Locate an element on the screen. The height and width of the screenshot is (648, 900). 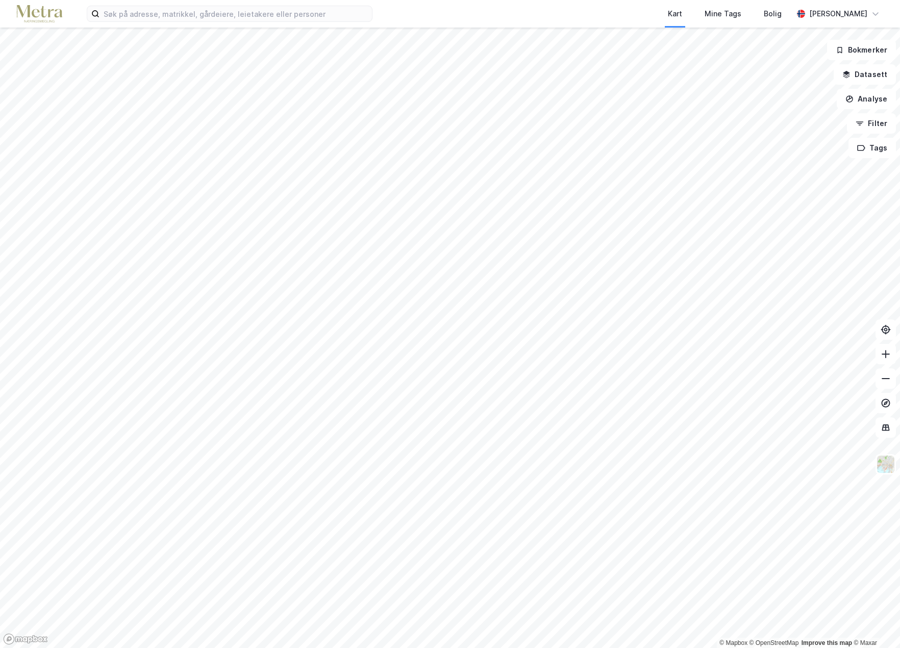
div: Kontrollprogram for chat is located at coordinates (874, 623).